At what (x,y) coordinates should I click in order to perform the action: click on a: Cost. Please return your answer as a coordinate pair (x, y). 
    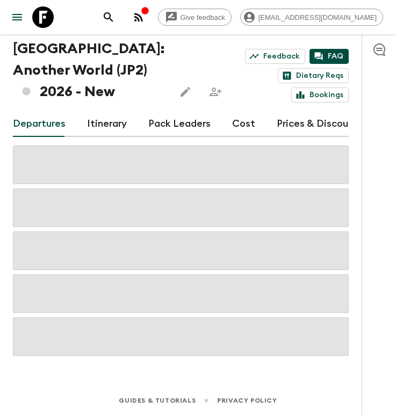
    Looking at the image, I should click on (243, 124).